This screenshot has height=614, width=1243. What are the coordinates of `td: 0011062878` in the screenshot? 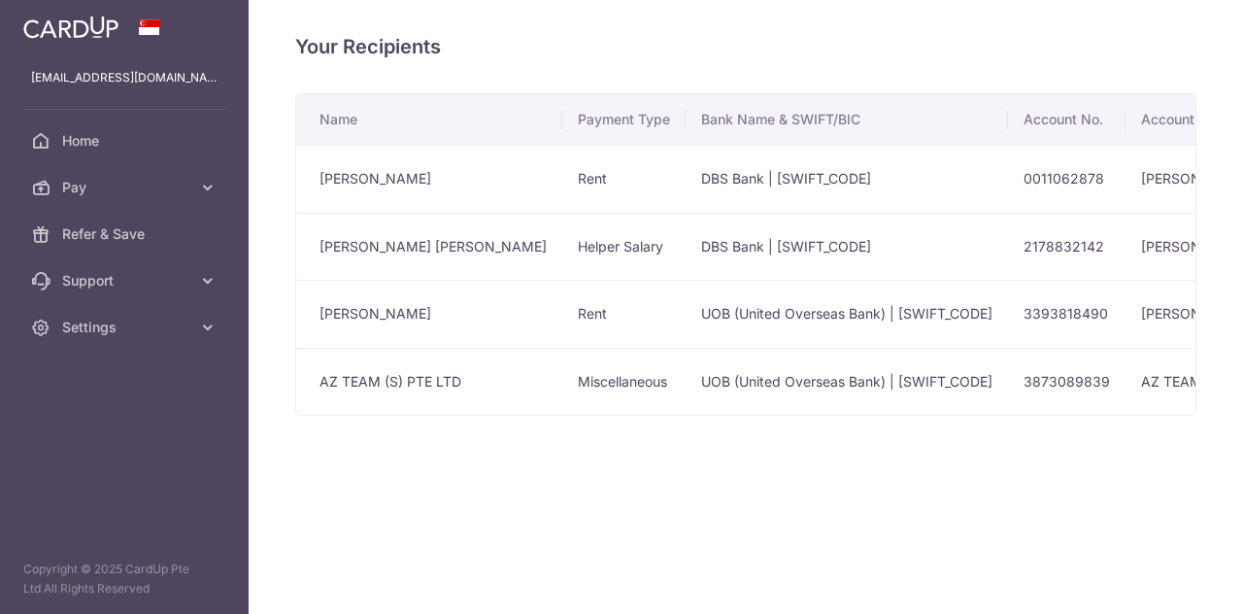 It's located at (1066, 179).